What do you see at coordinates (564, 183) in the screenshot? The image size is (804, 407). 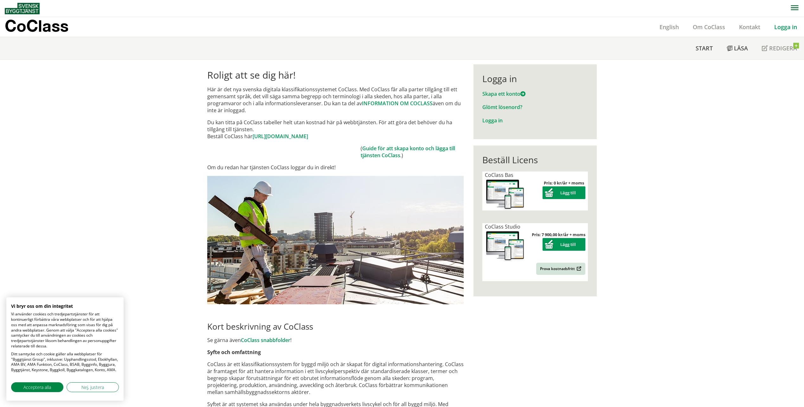 I see `strong: Pris: 0 kr/år + moms` at bounding box center [564, 183].